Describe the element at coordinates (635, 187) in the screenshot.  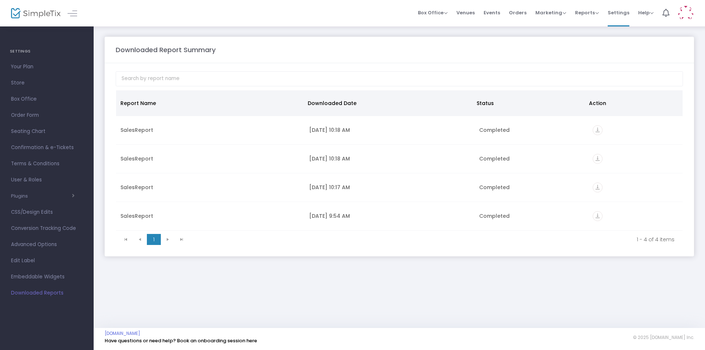
I see `div: https://go.SimpleTix.com/35myv` at that location.